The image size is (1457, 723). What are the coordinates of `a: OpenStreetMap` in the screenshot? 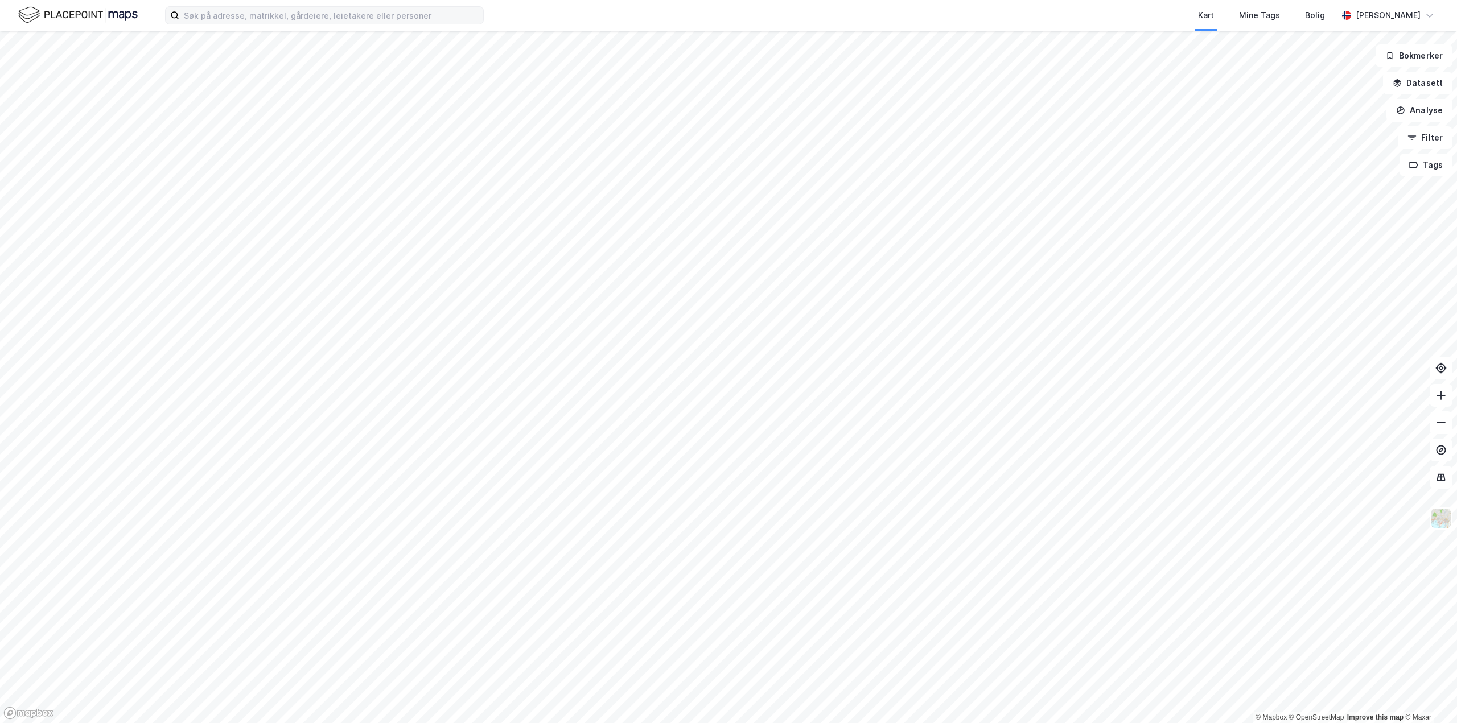 It's located at (1316, 717).